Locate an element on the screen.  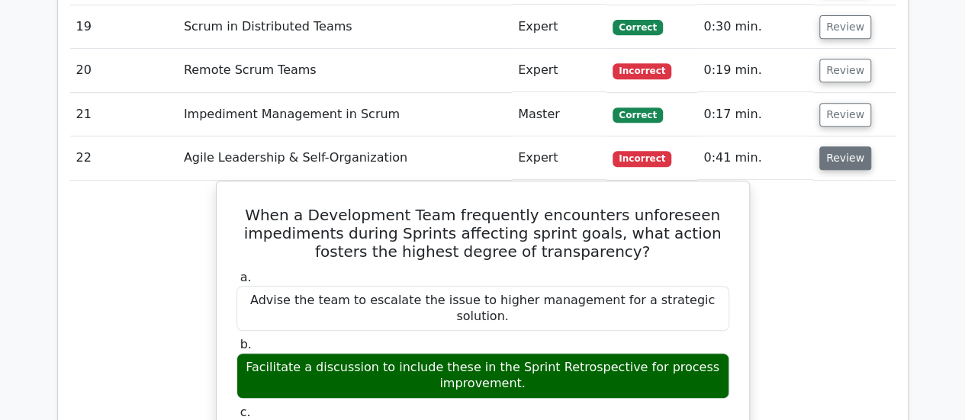
td: Master is located at coordinates (559, 114).